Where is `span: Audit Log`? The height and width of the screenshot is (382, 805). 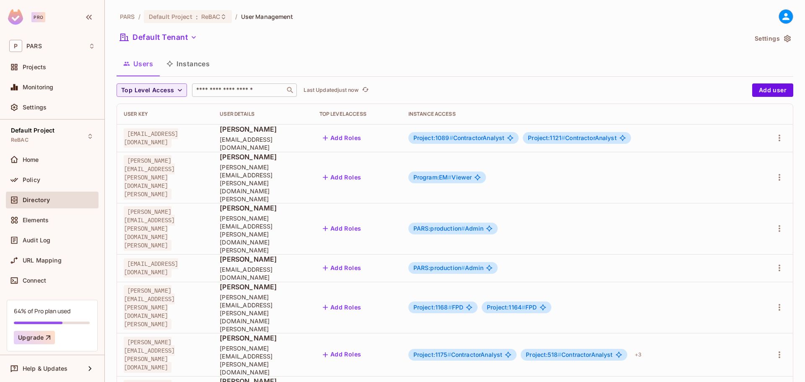
span: Audit Log is located at coordinates (36, 240).